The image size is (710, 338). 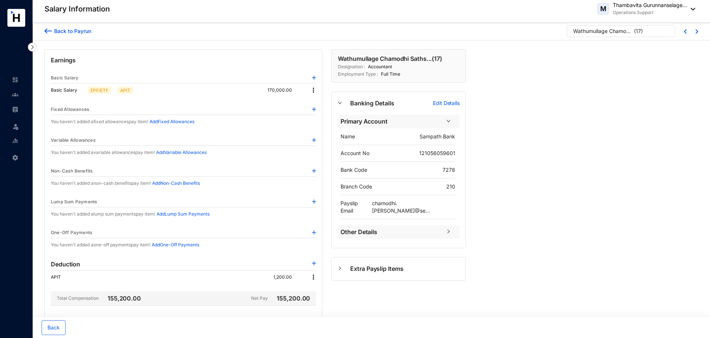 What do you see at coordinates (100, 245) in the screenshot?
I see `p: You haven't added a one-off payments pay item!` at bounding box center [100, 245].